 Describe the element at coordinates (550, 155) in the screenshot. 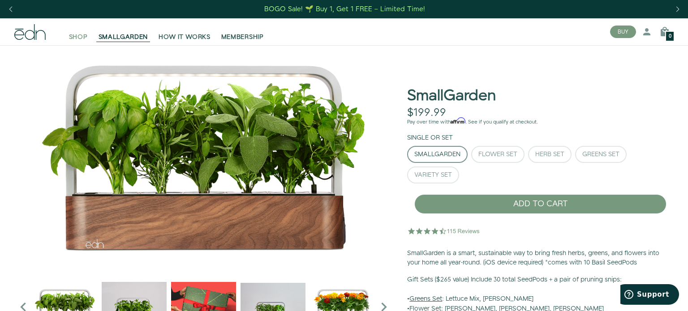

I see `div: Herb Set` at that location.